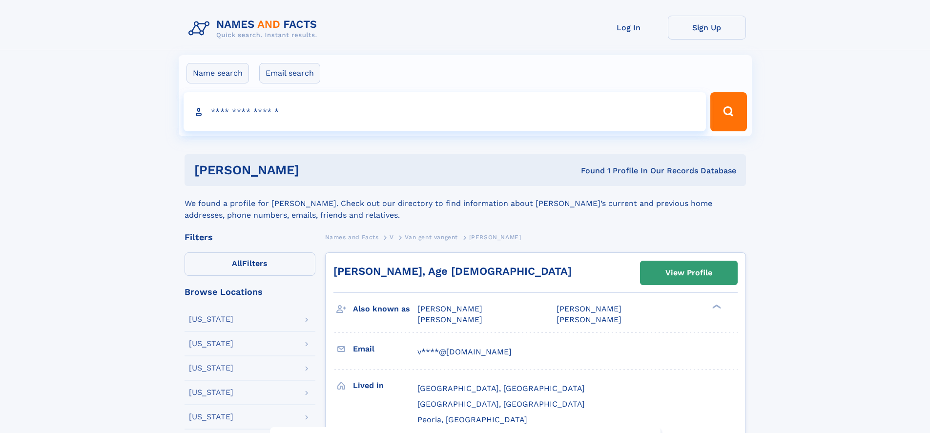  I want to click on a: Sign Up, so click(707, 27).